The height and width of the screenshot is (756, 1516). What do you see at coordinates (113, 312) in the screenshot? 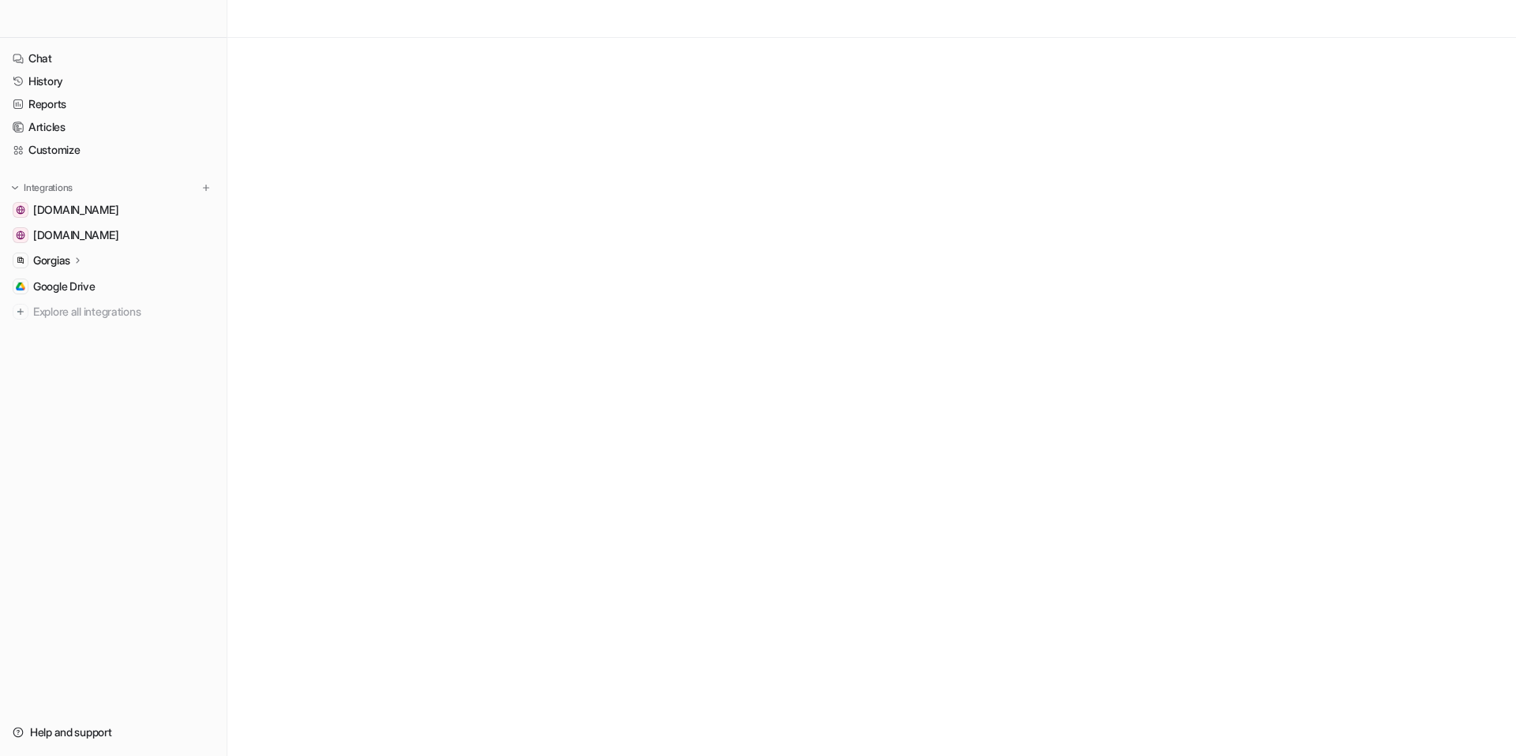
I see `a: Explore all integrations` at bounding box center [113, 312].